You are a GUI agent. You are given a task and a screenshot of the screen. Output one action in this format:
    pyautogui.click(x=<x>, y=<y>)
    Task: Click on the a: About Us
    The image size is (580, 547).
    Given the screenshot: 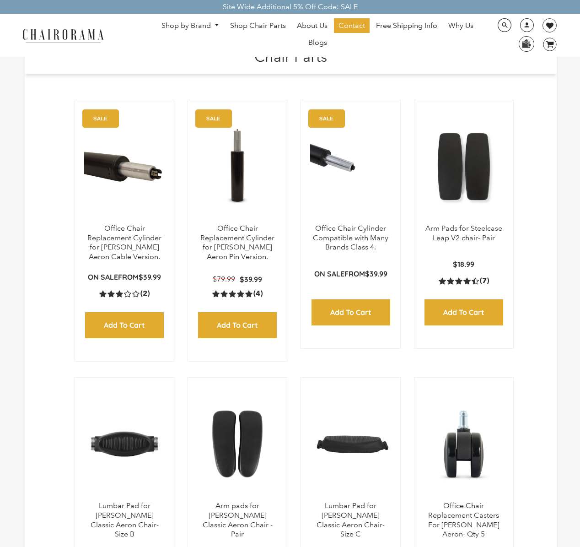 What is the action you would take?
    pyautogui.click(x=312, y=26)
    